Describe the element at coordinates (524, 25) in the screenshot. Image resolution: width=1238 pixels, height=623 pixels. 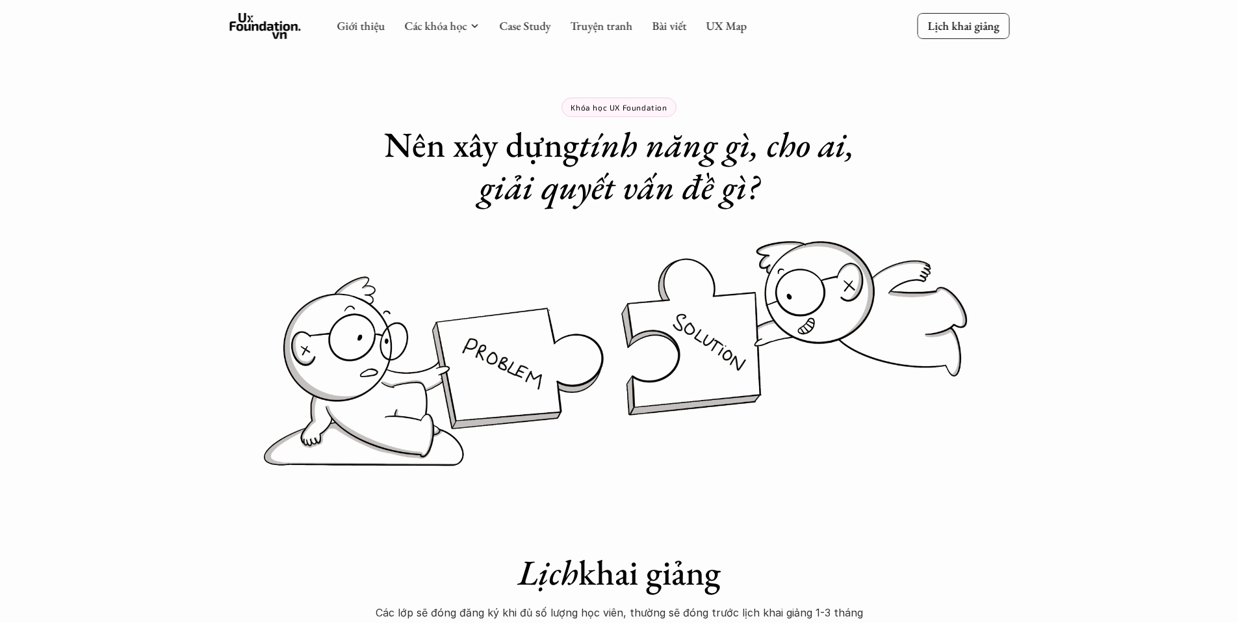
I see `a: Case Study` at that location.